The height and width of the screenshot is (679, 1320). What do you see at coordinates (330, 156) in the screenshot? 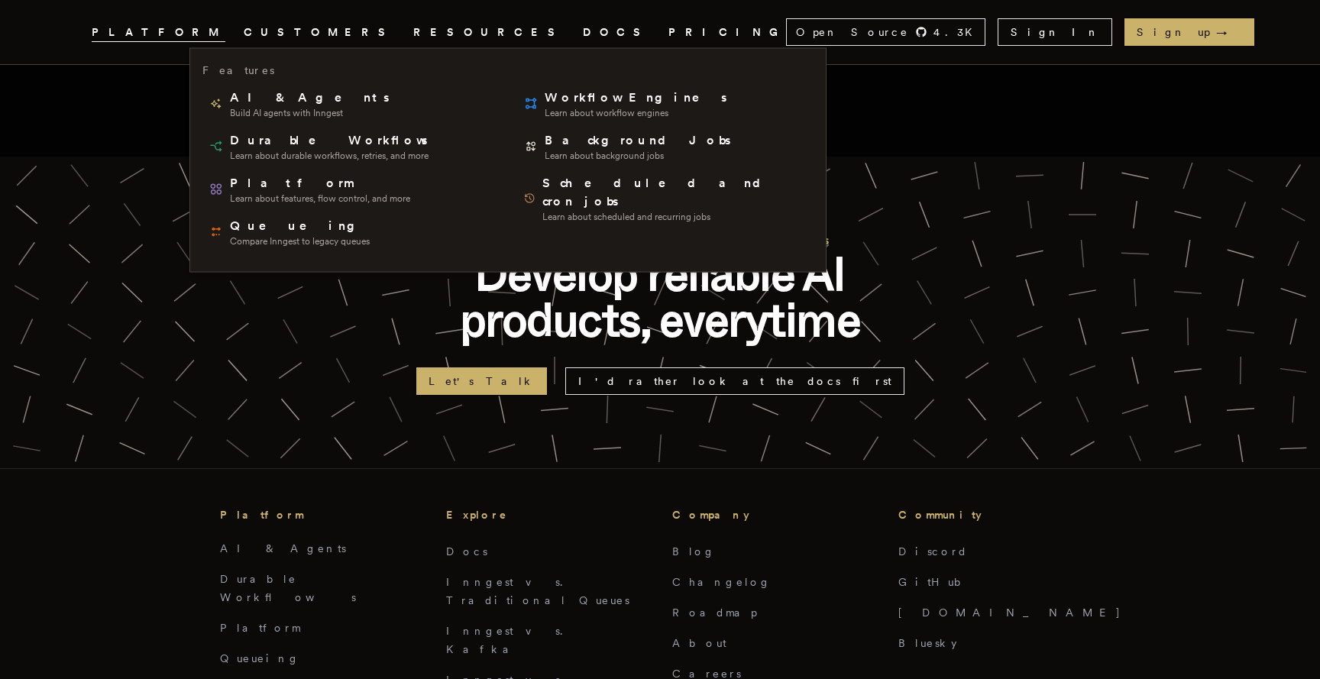
I see `span: Learn about durable workflows, retries, and more` at bounding box center [330, 156].